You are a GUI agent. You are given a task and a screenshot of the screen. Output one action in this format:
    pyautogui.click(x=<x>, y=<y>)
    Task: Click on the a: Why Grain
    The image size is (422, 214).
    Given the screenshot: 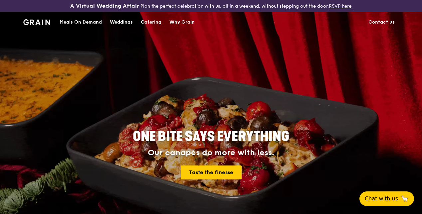 What is the action you would take?
    pyautogui.click(x=182, y=22)
    